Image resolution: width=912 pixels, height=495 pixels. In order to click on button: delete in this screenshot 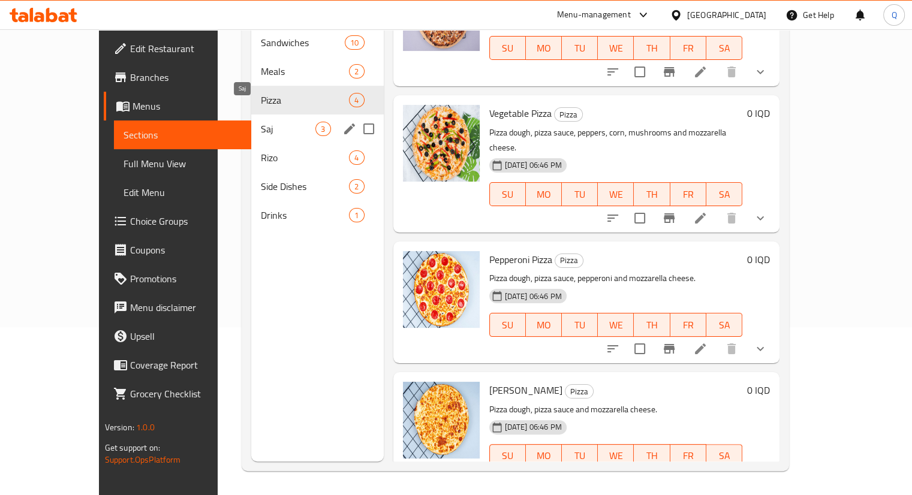, I will do `click(731, 218)`.